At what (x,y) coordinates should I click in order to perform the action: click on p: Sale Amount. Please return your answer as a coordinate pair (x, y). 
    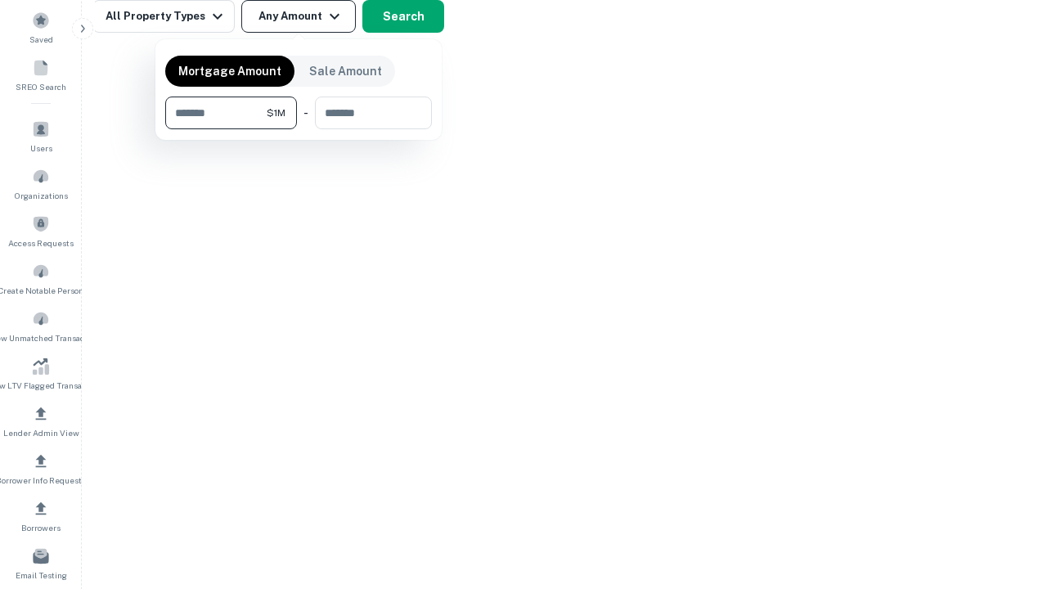
    Looking at the image, I should click on (345, 71).